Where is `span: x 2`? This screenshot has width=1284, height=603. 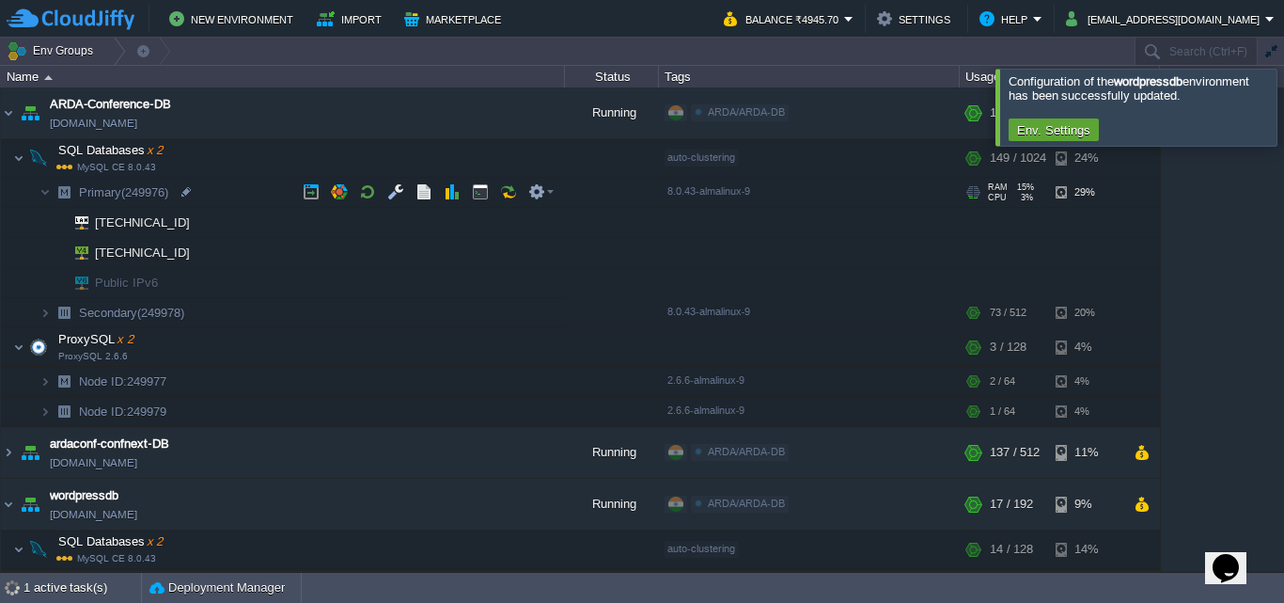
span: x 2 is located at coordinates (124, 338).